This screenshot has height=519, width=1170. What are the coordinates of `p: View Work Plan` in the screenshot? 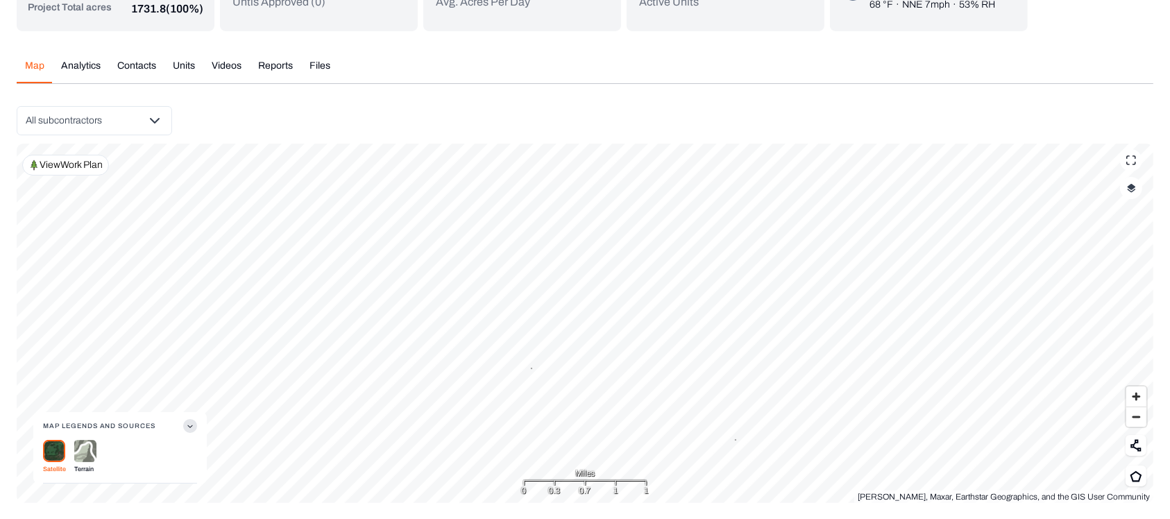 It's located at (71, 165).